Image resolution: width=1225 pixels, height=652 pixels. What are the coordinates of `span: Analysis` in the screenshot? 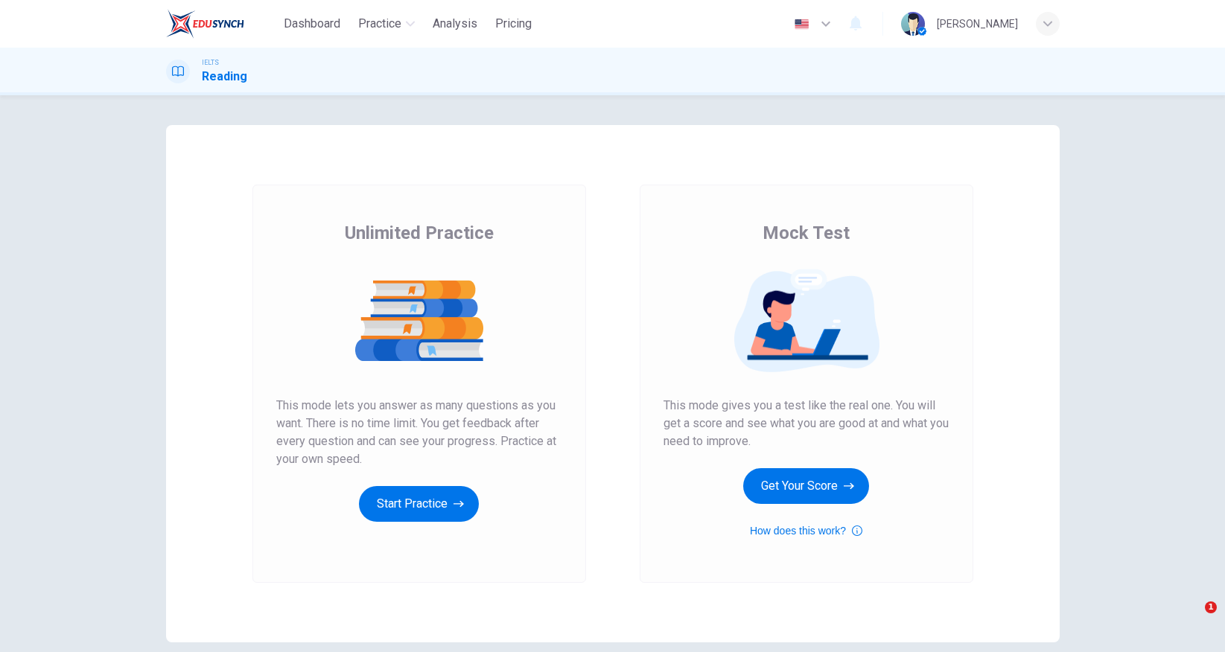 It's located at (455, 24).